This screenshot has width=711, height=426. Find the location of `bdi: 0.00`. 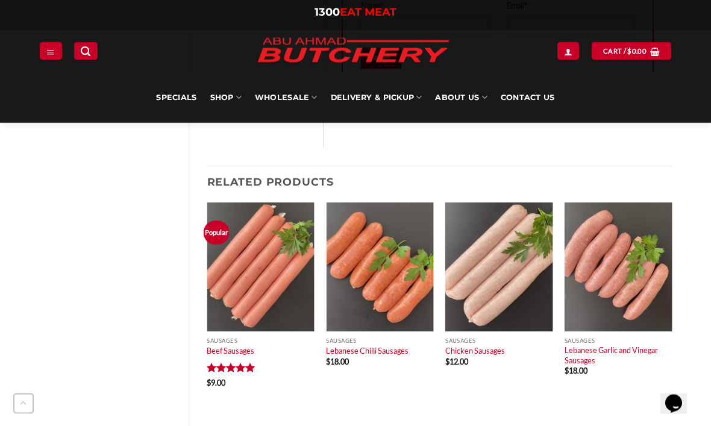

bdi: 0.00 is located at coordinates (637, 51).